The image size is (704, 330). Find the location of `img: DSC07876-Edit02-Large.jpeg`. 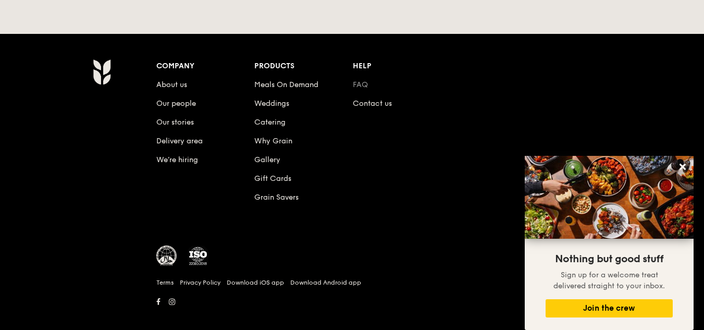

img: DSC07876-Edit02-Large.jpeg is located at coordinates (609, 197).